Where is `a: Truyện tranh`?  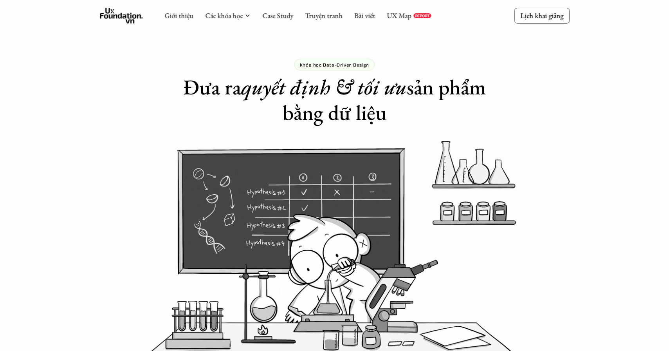 a: Truyện tranh is located at coordinates (324, 15).